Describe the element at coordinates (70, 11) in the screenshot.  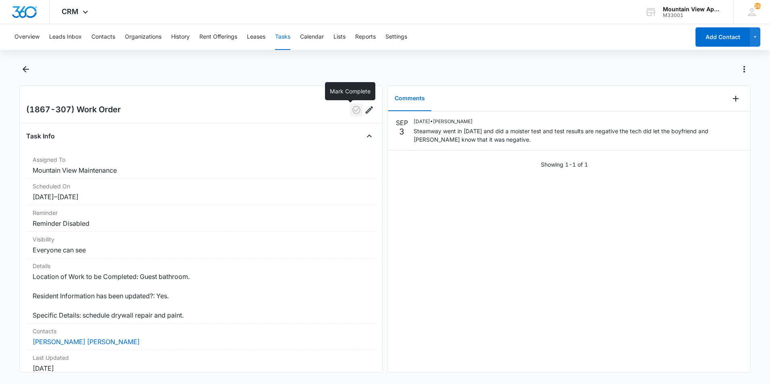
I see `span: CRM` at that location.